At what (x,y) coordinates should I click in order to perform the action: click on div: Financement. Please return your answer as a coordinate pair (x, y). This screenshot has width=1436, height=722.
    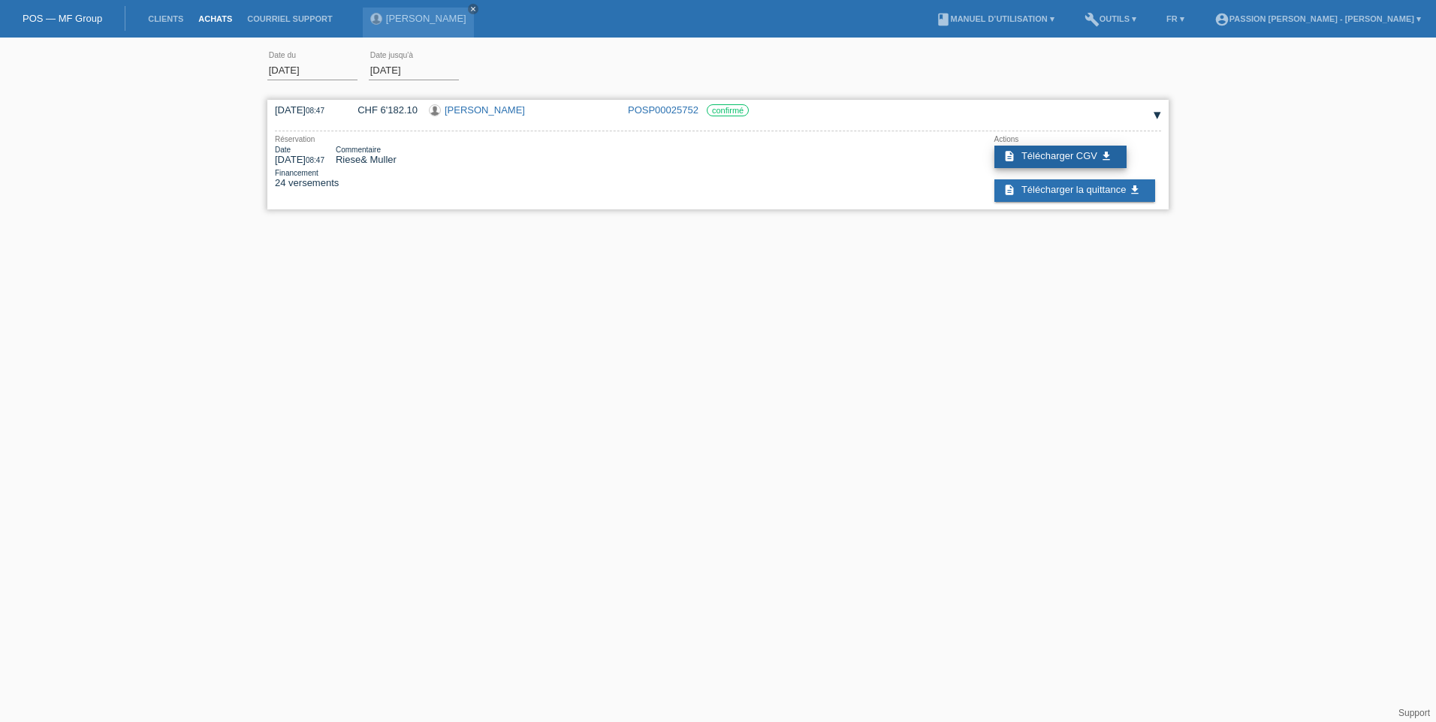
    Looking at the image, I should click on (347, 173).